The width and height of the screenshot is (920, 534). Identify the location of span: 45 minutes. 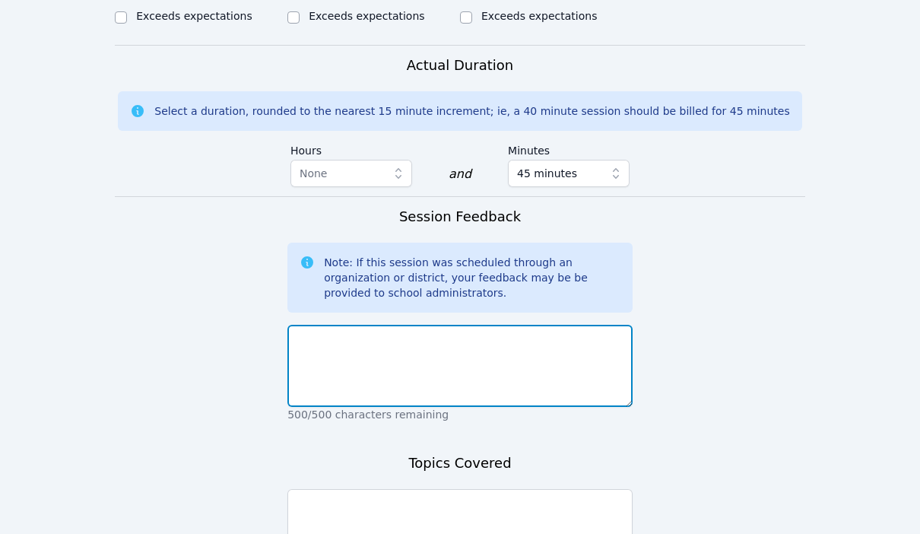
(547, 173).